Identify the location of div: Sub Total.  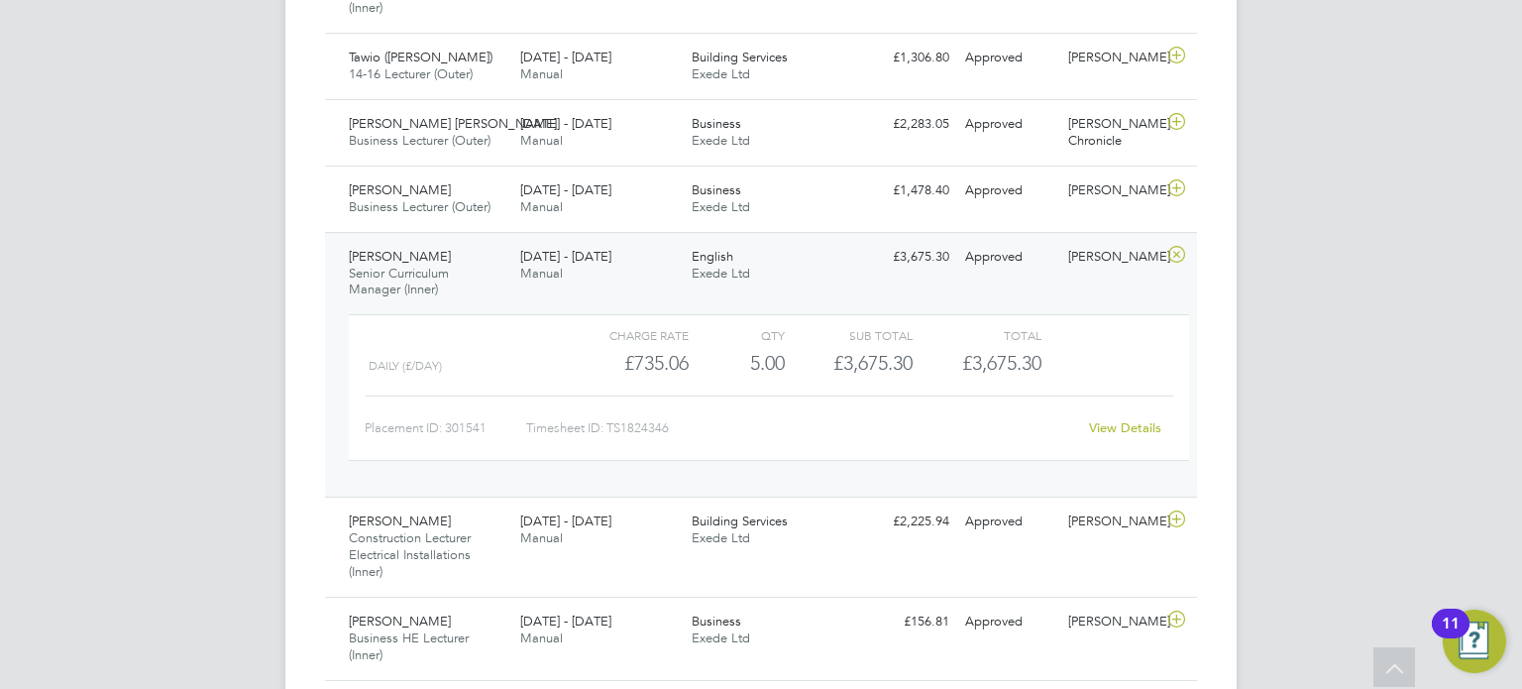
(848, 335).